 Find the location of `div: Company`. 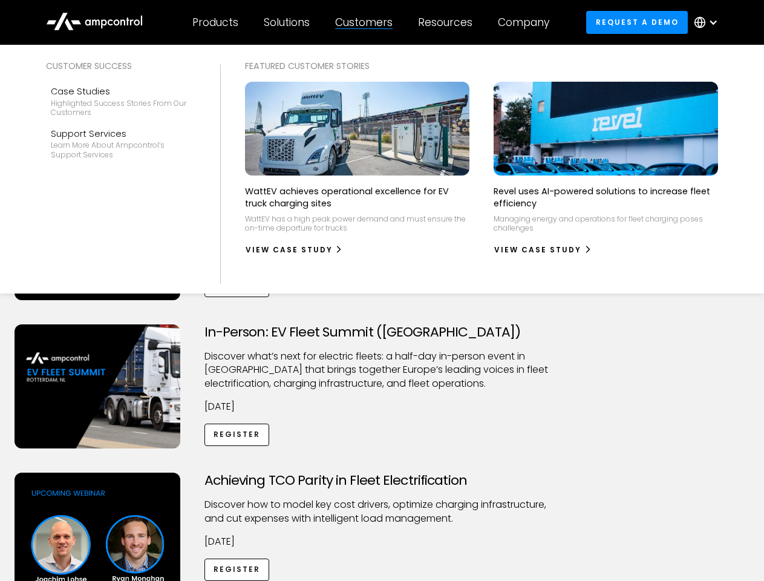

div: Company is located at coordinates (523, 22).